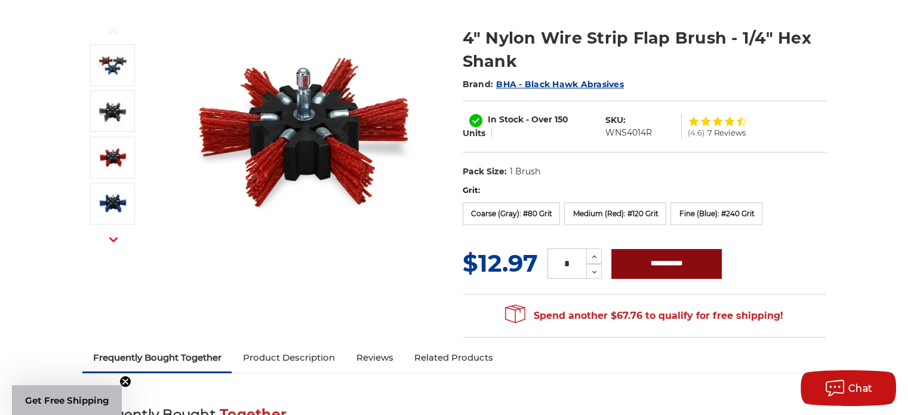 The height and width of the screenshot is (415, 908). I want to click on button: Next, so click(113, 239).